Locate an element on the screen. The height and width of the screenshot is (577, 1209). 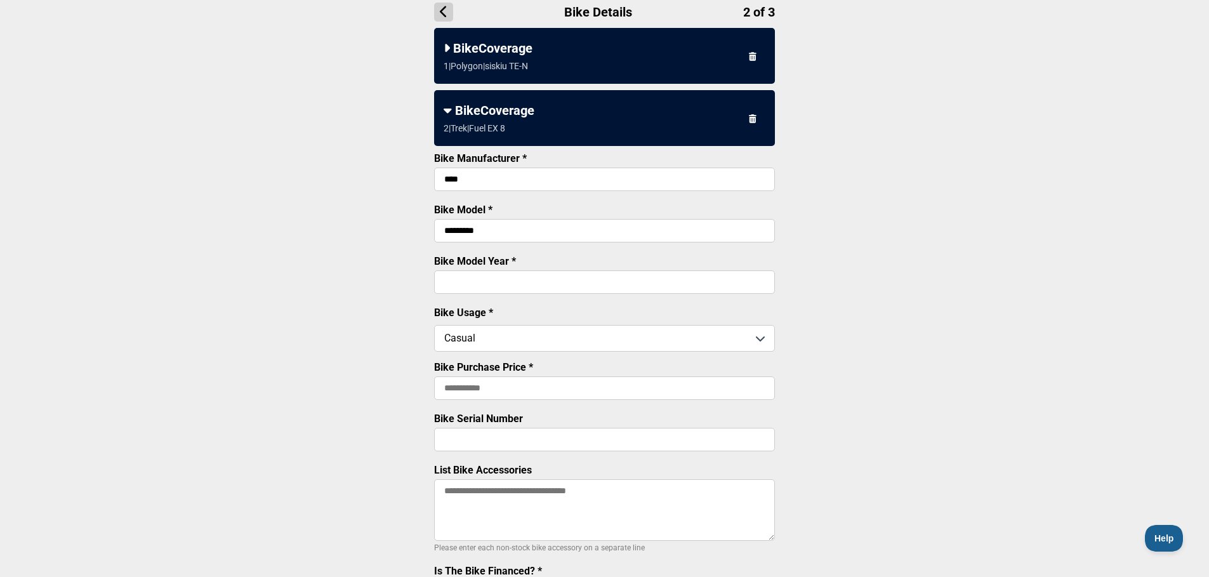
p: Please enter each non-stock bike accessory on a separate line is located at coordinates (604, 547).